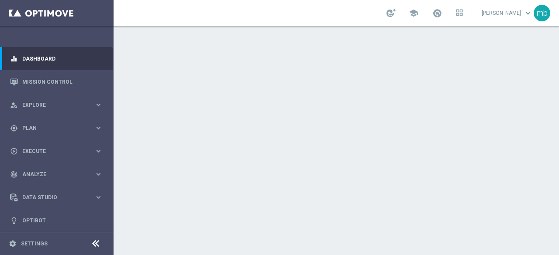 This screenshot has height=255, width=559. Describe the element at coordinates (56, 198) in the screenshot. I see `div: Data Studio keyboard_arrow_right` at that location.